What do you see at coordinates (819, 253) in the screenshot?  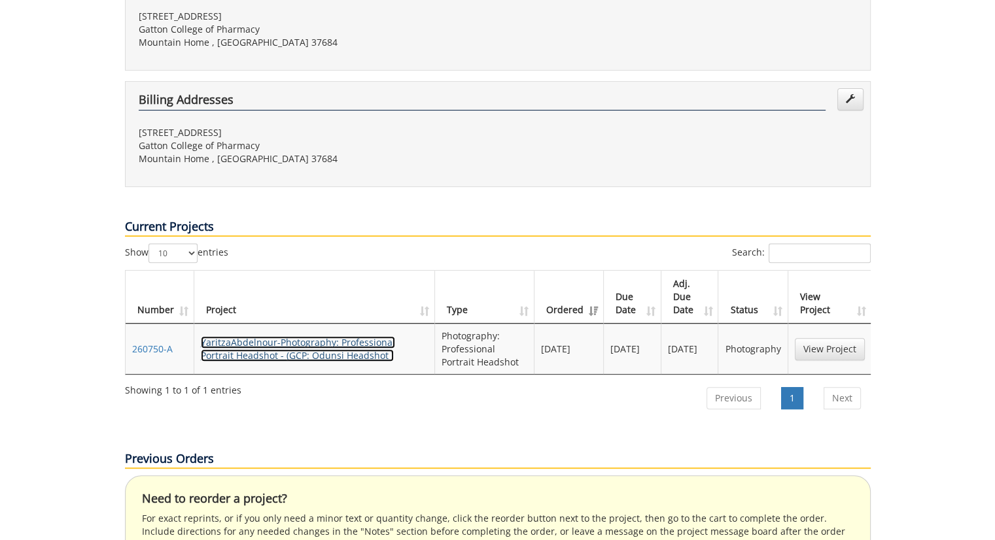 I see `input: Search:` at bounding box center [819, 253].